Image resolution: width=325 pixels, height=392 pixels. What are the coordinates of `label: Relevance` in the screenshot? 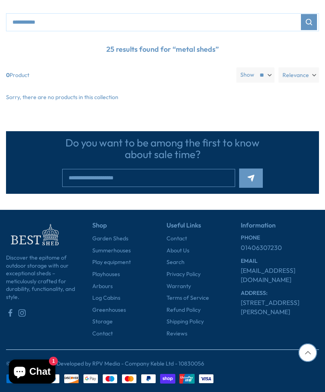 It's located at (299, 75).